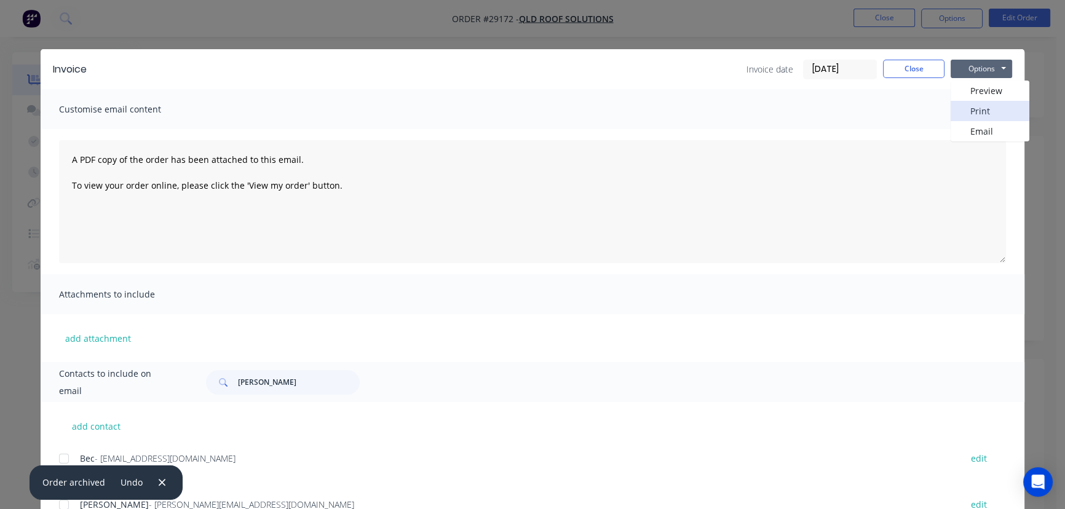  I want to click on button: add attachment, so click(98, 338).